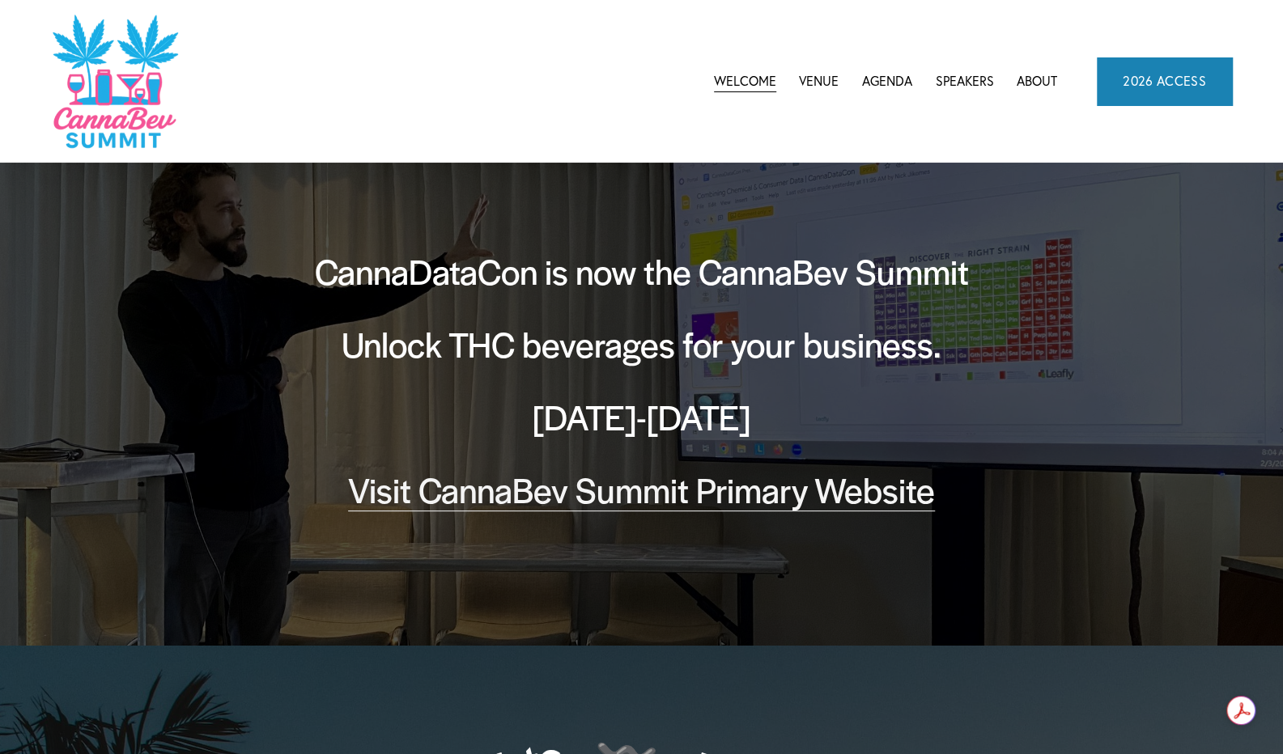  Describe the element at coordinates (1164, 81) in the screenshot. I see `a: 2026 ACCESS` at that location.